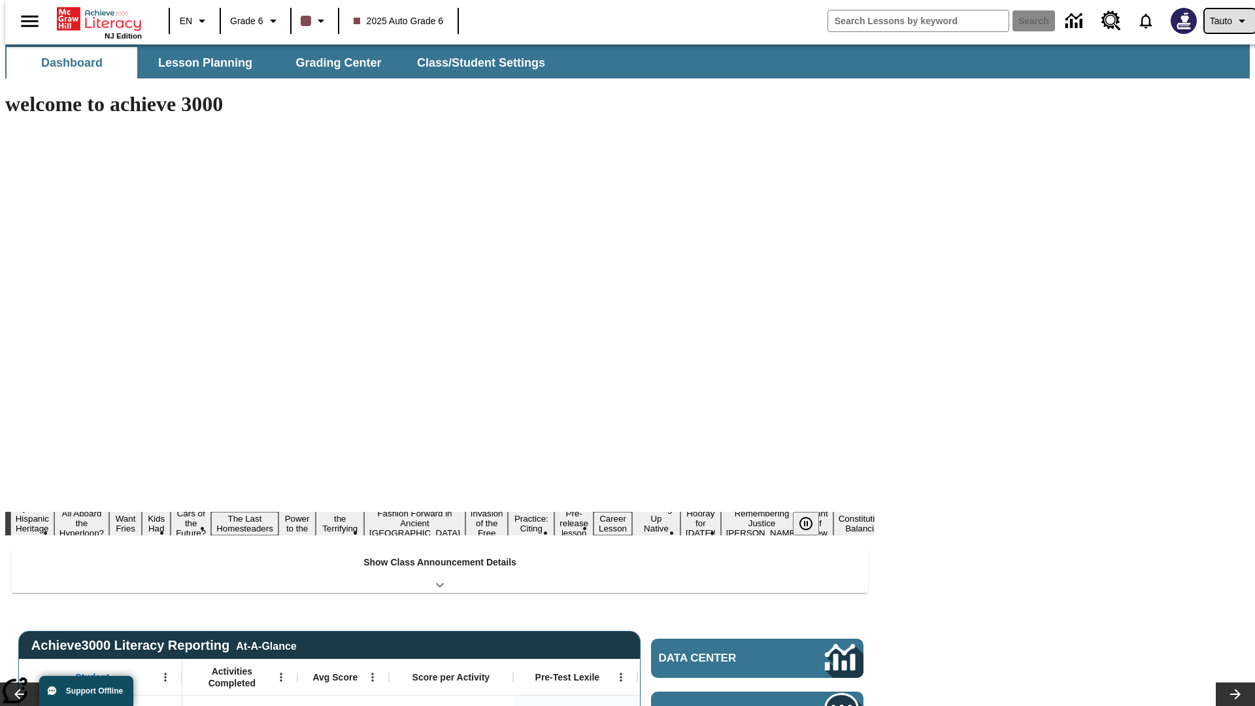  What do you see at coordinates (72, 63) in the screenshot?
I see `button: Dashboard` at bounding box center [72, 63].